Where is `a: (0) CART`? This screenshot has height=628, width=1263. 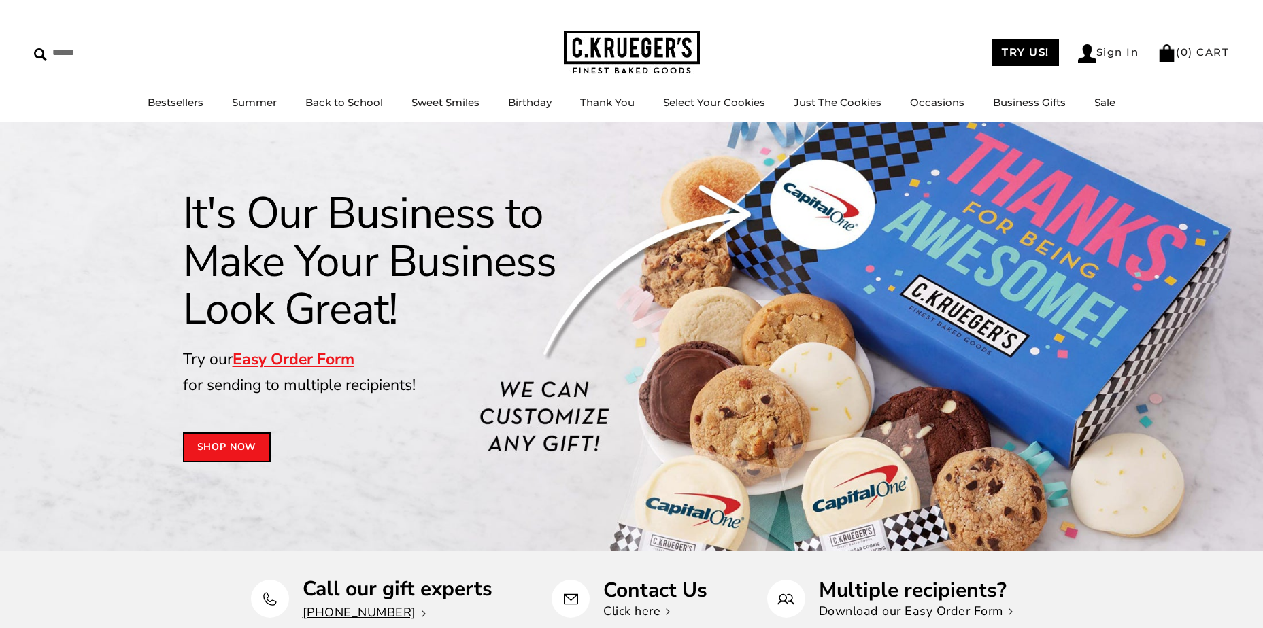 a: (0) CART is located at coordinates (1193, 52).